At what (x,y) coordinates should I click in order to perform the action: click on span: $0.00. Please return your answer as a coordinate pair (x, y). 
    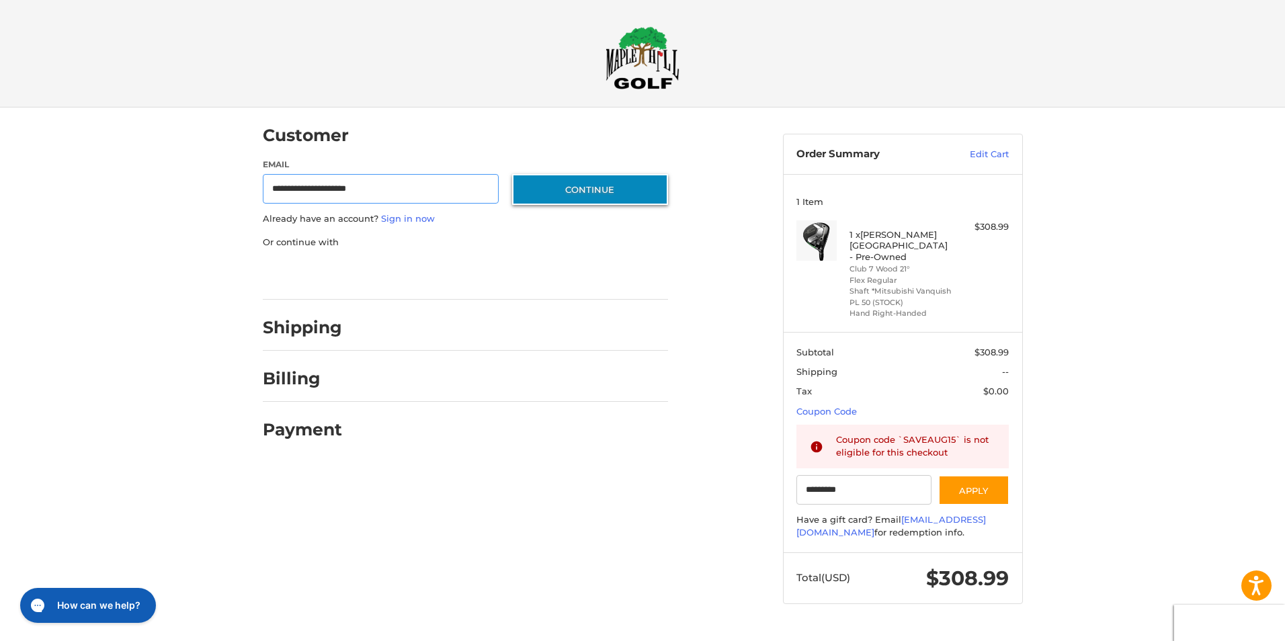
    Looking at the image, I should click on (996, 391).